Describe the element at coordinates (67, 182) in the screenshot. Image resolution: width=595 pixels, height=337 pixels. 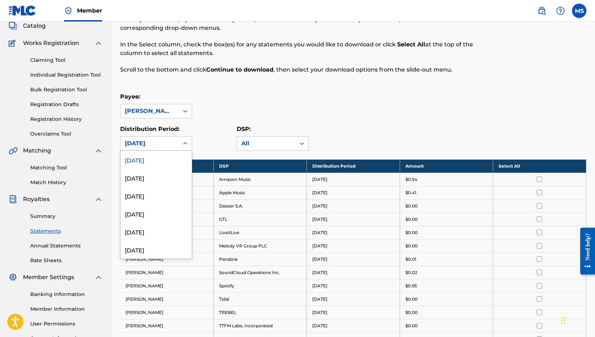
I see `a: Match History` at that location.